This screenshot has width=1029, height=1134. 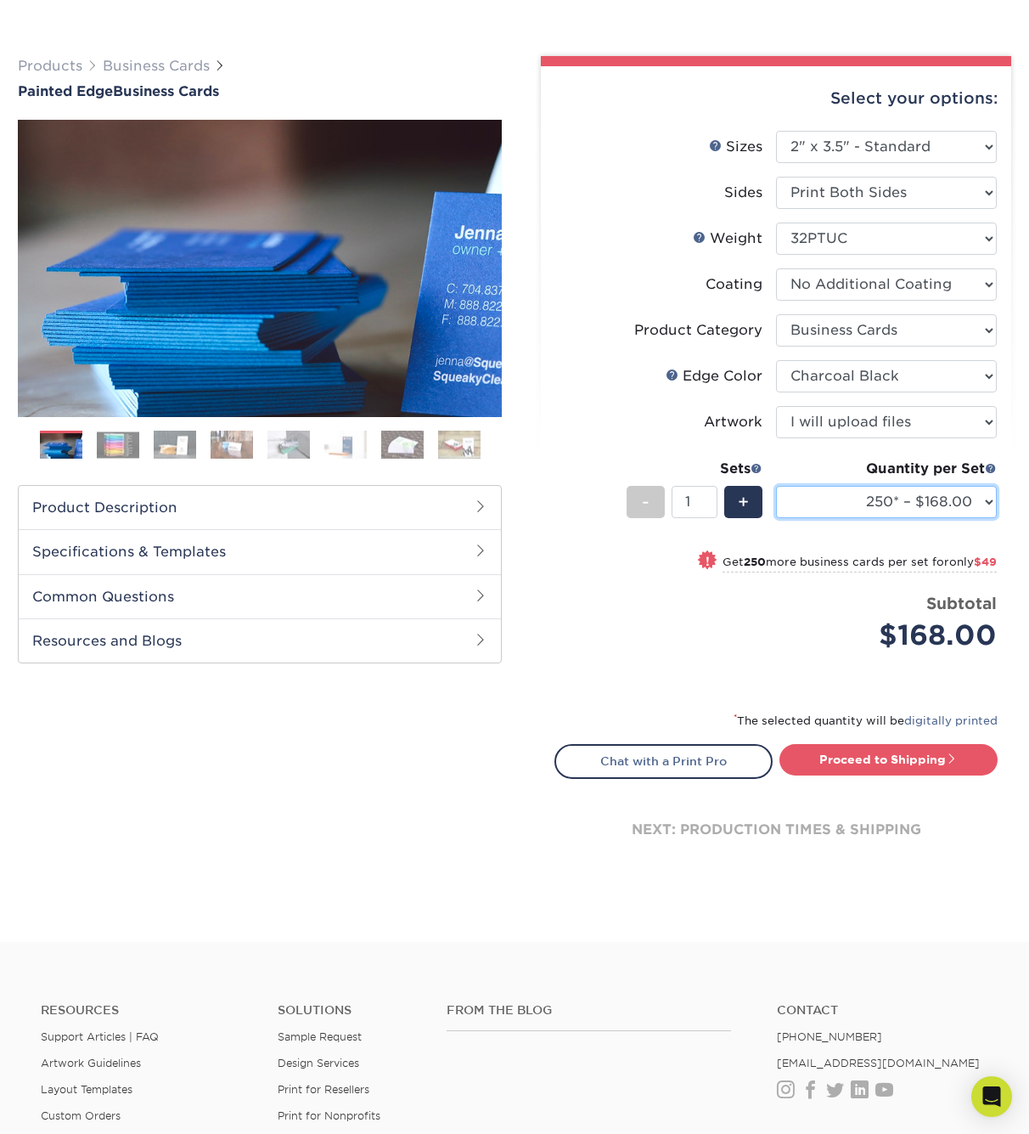 I want to click on h4: From the Blog, so click(x=589, y=1010).